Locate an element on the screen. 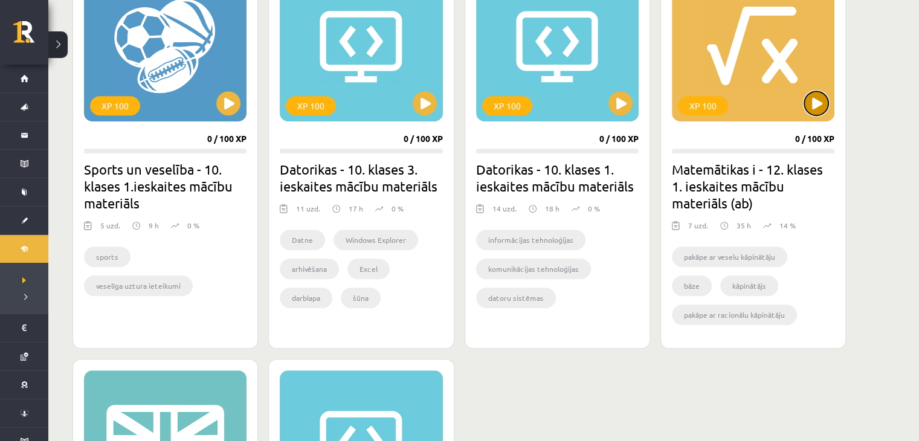 This screenshot has height=441, width=919. li: darblapa is located at coordinates (306, 298).